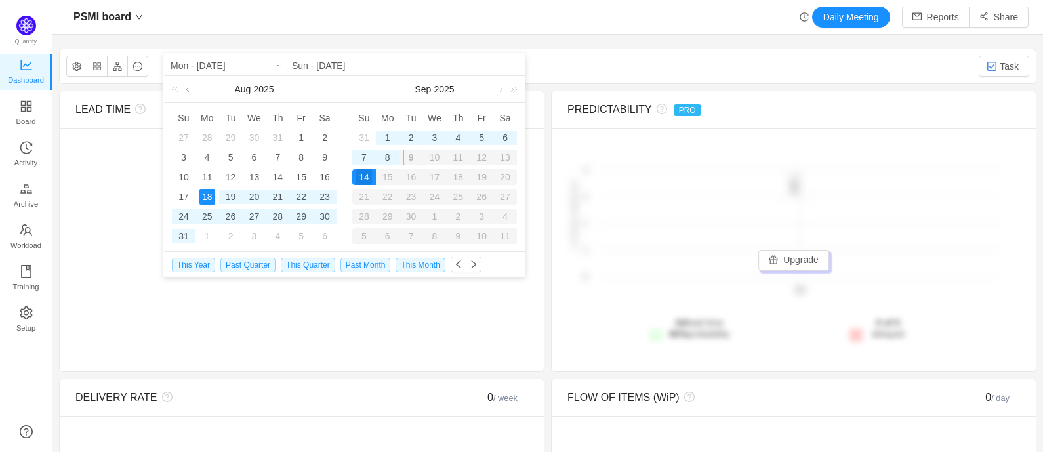  What do you see at coordinates (231, 177) in the screenshot?
I see `div: 12` at bounding box center [231, 177].